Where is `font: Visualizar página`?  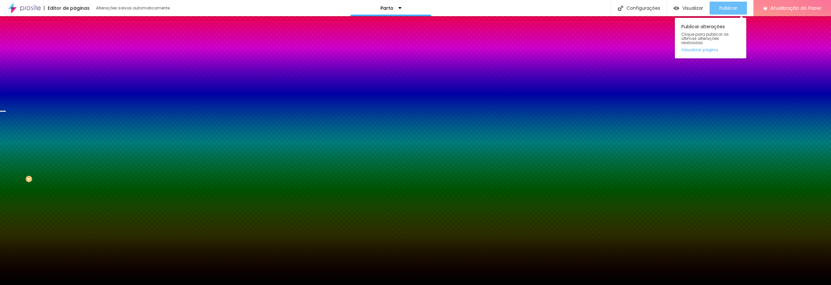
font: Visualizar página is located at coordinates (700, 50).